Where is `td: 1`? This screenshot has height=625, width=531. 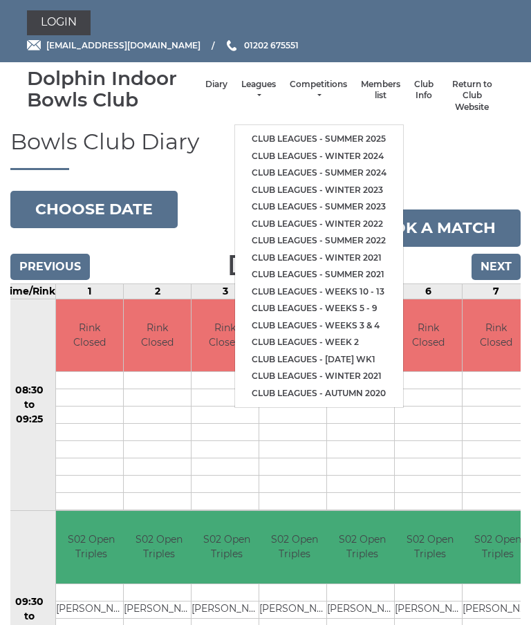 td: 1 is located at coordinates (90, 291).